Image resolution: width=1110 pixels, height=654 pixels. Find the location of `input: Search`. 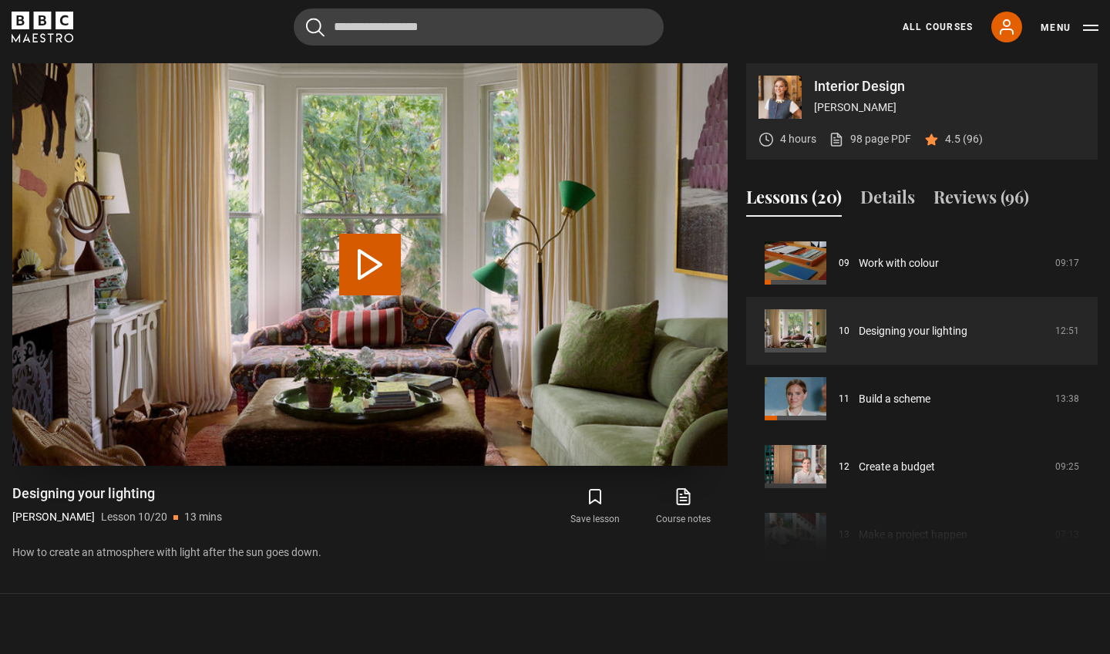

input: Search is located at coordinates (479, 27).